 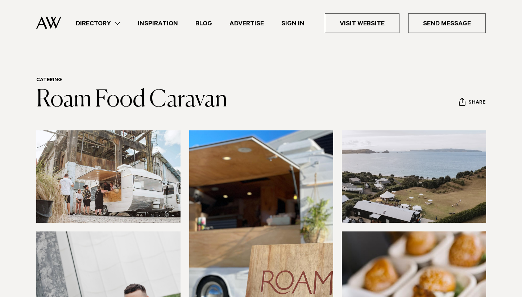 What do you see at coordinates (49, 80) in the screenshot?
I see `a: Catering` at bounding box center [49, 80].